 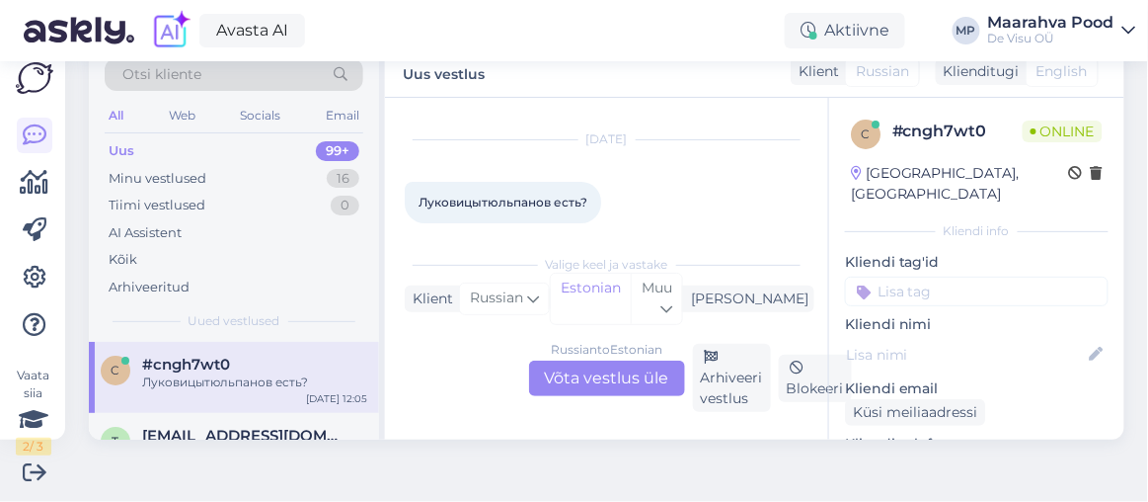 What do you see at coordinates (443, 71) in the screenshot?
I see `label: Uus vestlus` at bounding box center [443, 71].